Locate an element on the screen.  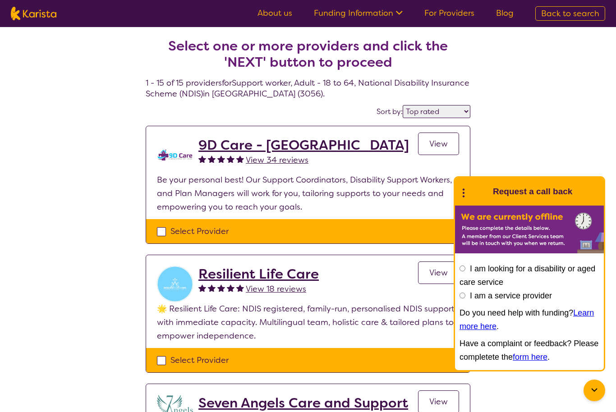
img: Karista is located at coordinates (479, 192).